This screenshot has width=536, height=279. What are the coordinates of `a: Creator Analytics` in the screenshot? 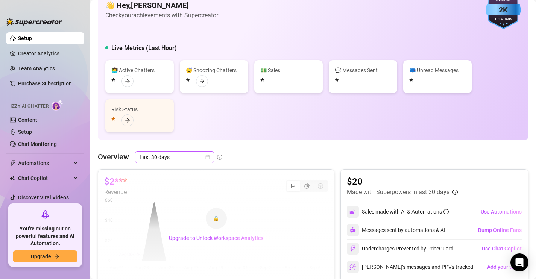 It's located at (48, 53).